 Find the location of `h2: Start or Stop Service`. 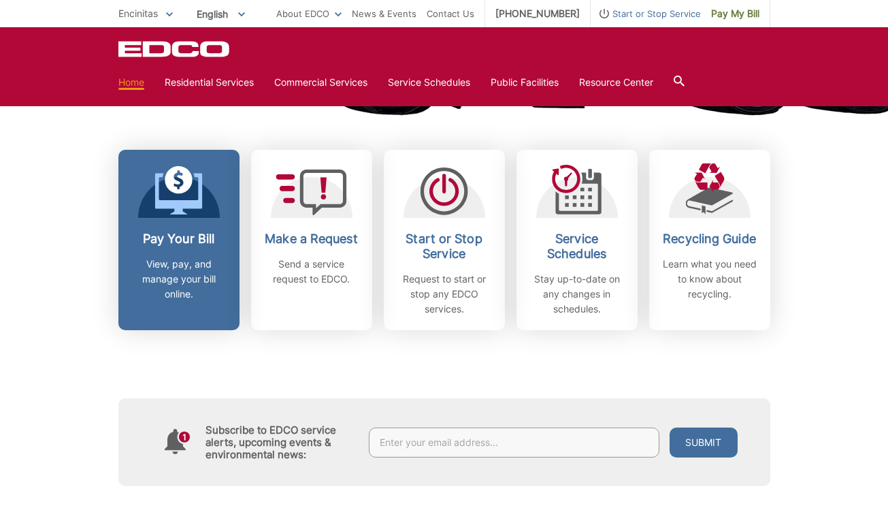

h2: Start or Stop Service is located at coordinates (444, 246).